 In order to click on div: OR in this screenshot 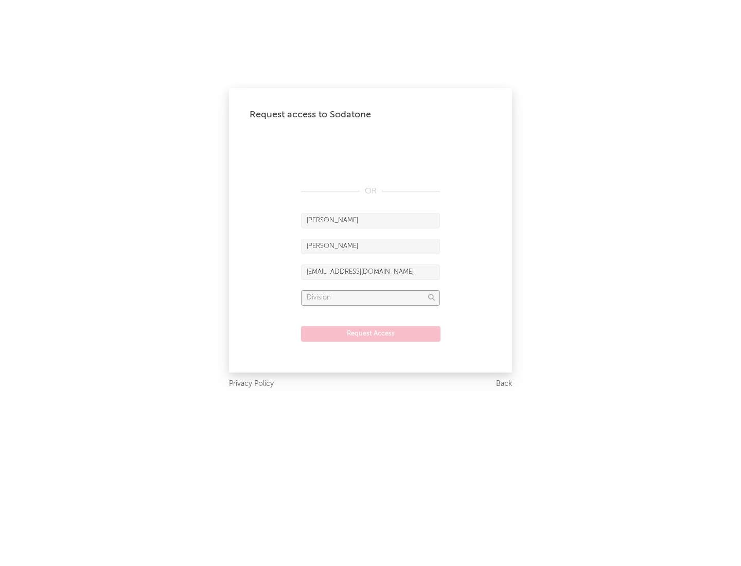, I will do `click(371, 191)`.